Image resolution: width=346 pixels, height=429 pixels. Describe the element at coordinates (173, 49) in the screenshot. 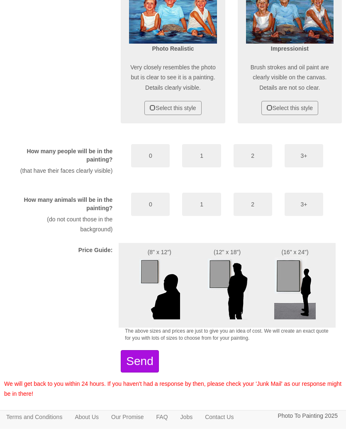

I see `p: Photo Realistic` at that location.